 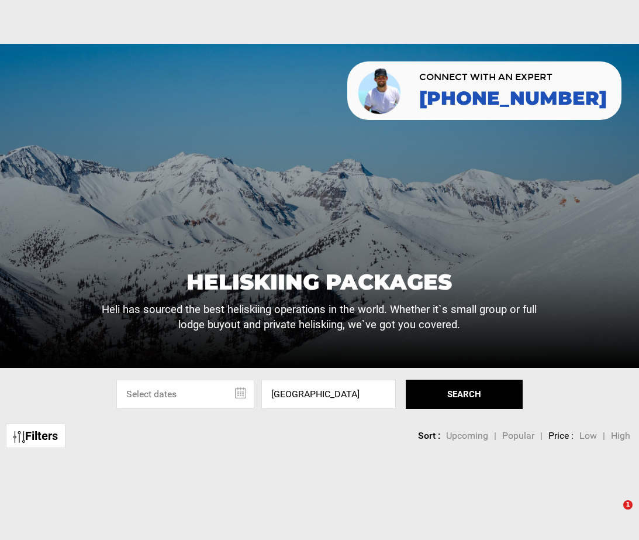 What do you see at coordinates (380, 91) in the screenshot?
I see `img: contact our team` at bounding box center [380, 91].